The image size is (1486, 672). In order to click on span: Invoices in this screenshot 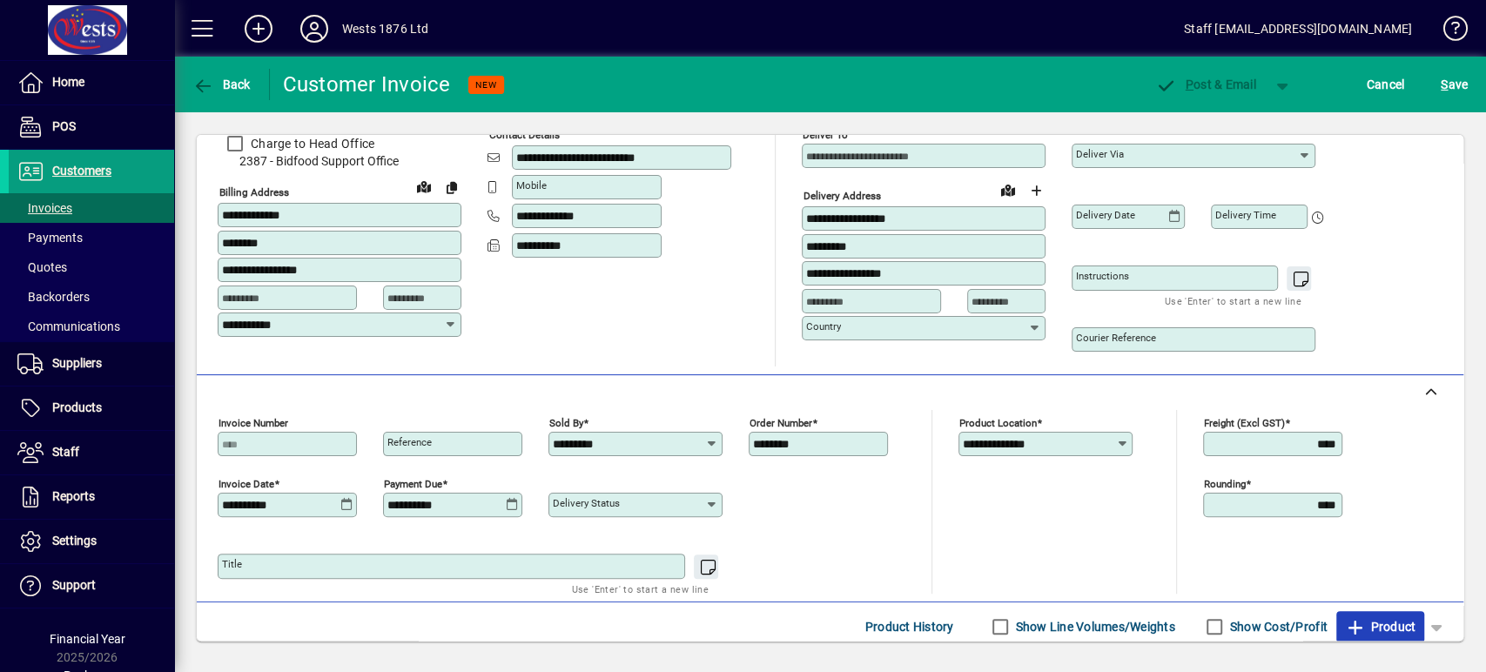, I will do `click(44, 208)`.